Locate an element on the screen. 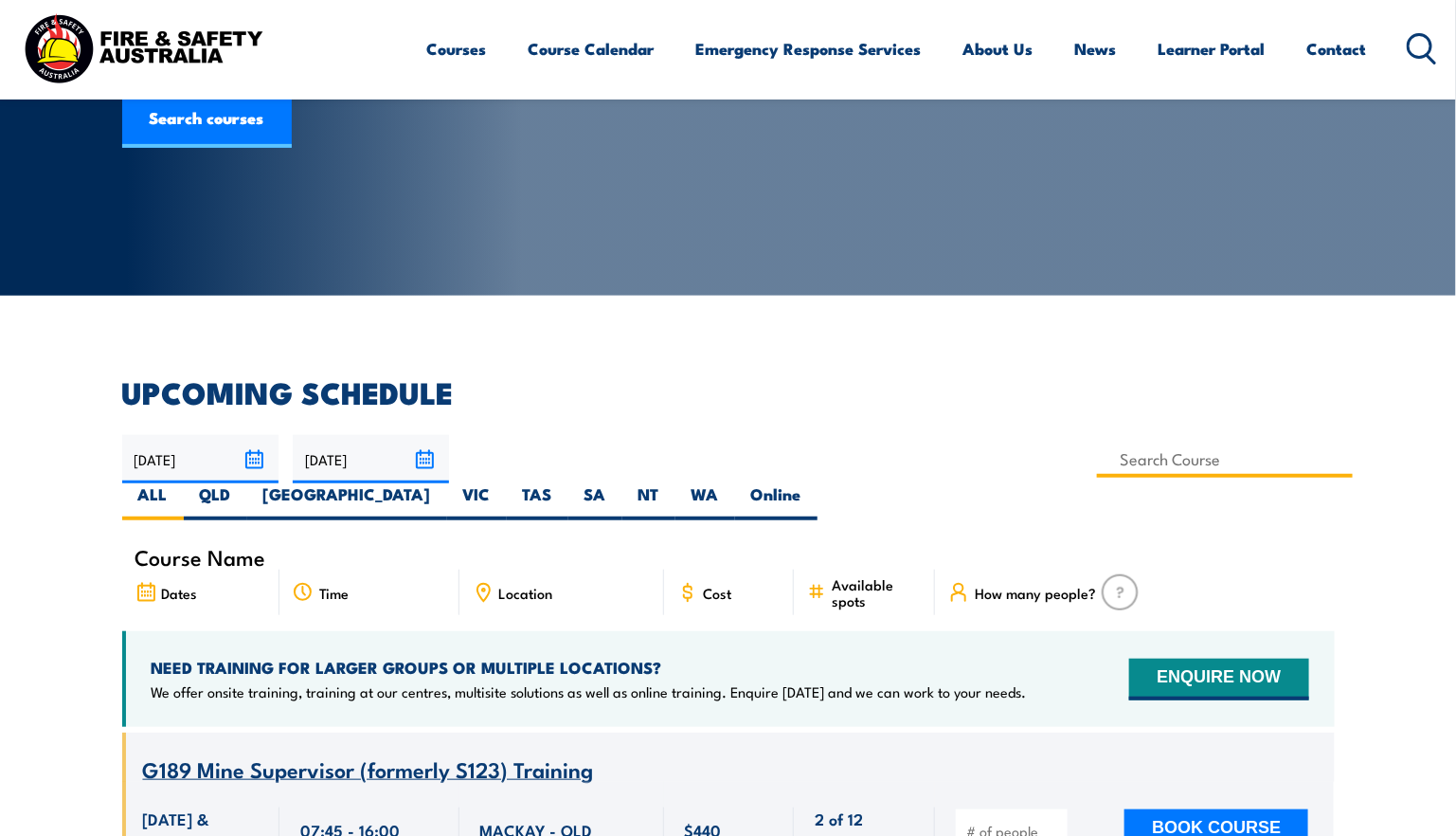  a: Courses is located at coordinates (456, 48).